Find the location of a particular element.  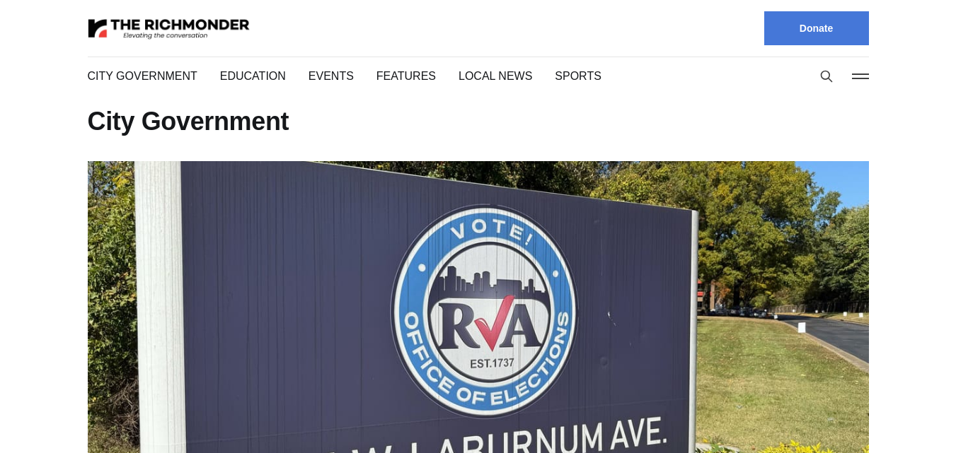

a: Education is located at coordinates (249, 76).